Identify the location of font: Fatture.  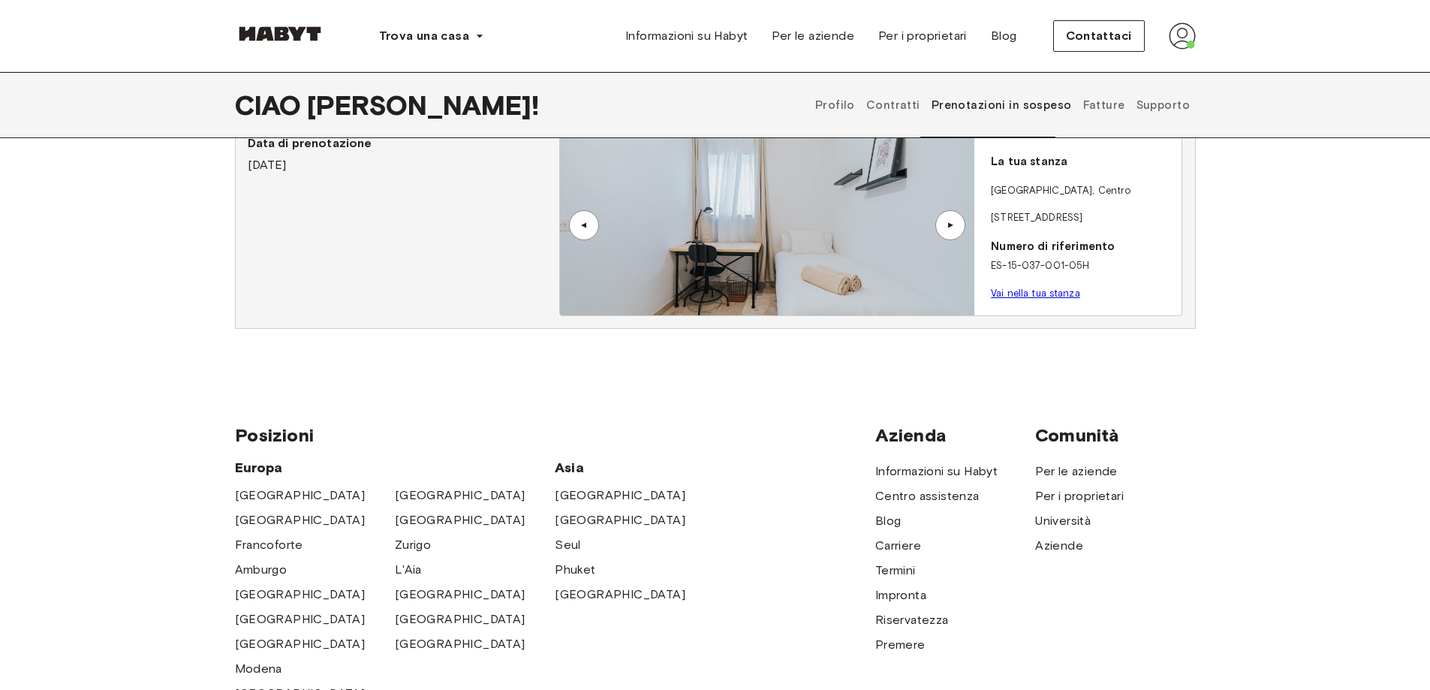
(1104, 105).